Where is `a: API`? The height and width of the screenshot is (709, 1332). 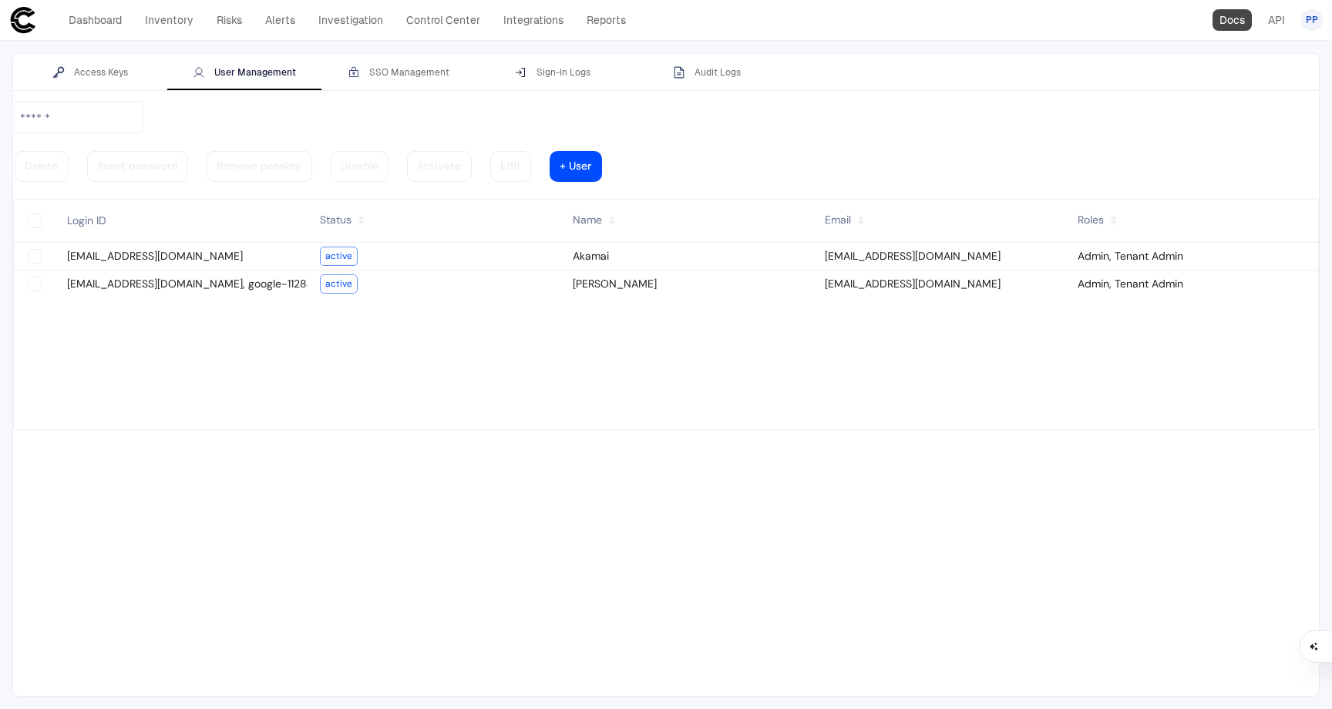 a: API is located at coordinates (1277, 20).